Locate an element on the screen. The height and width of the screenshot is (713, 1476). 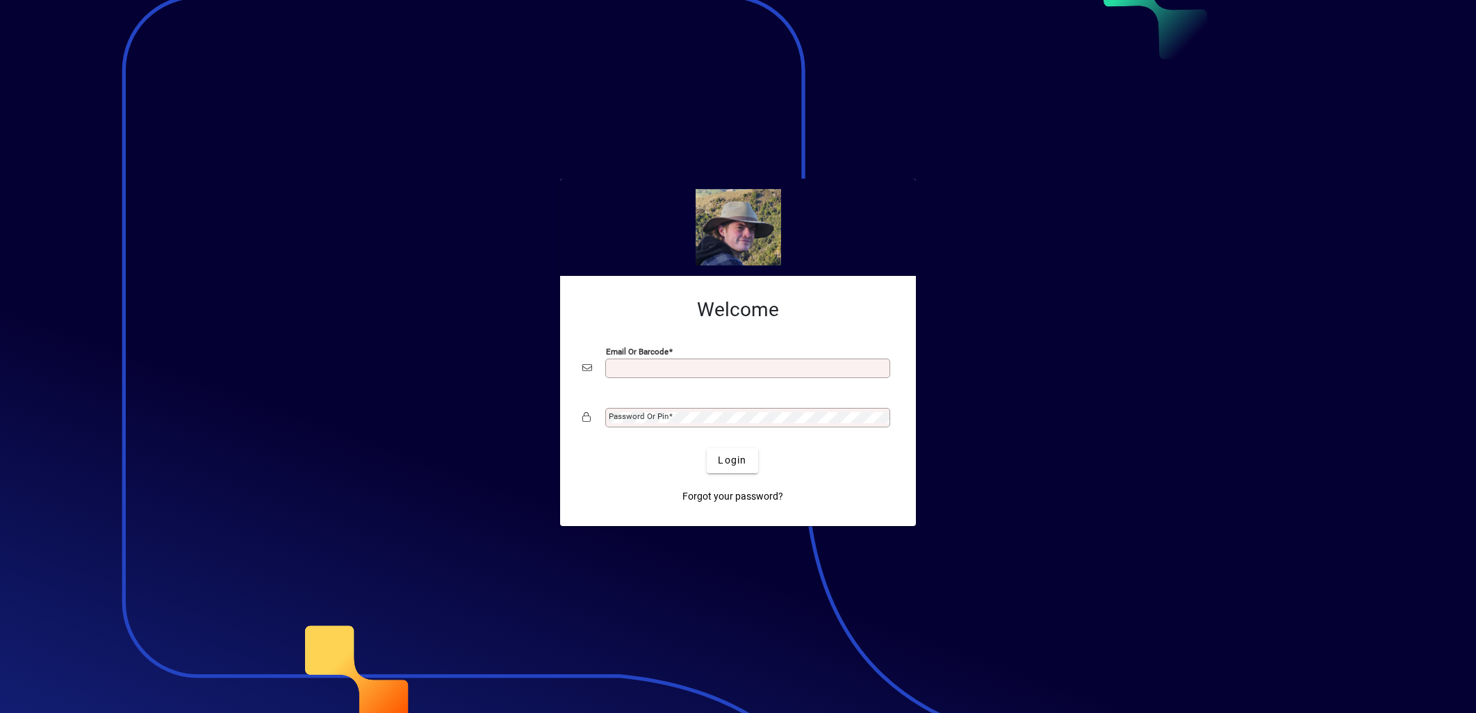
mat-label: Password or Pin is located at coordinates (639, 416).